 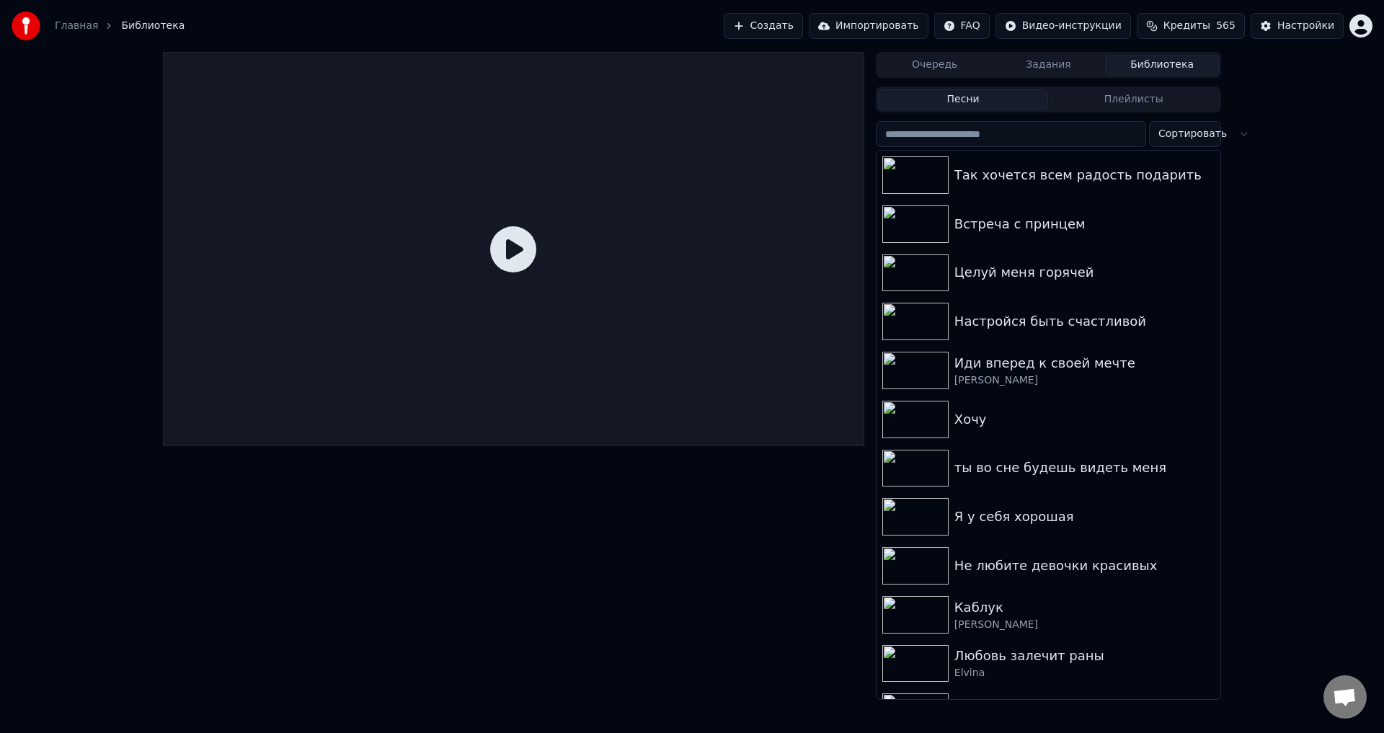 I want to click on div: Elvina, so click(x=1084, y=673).